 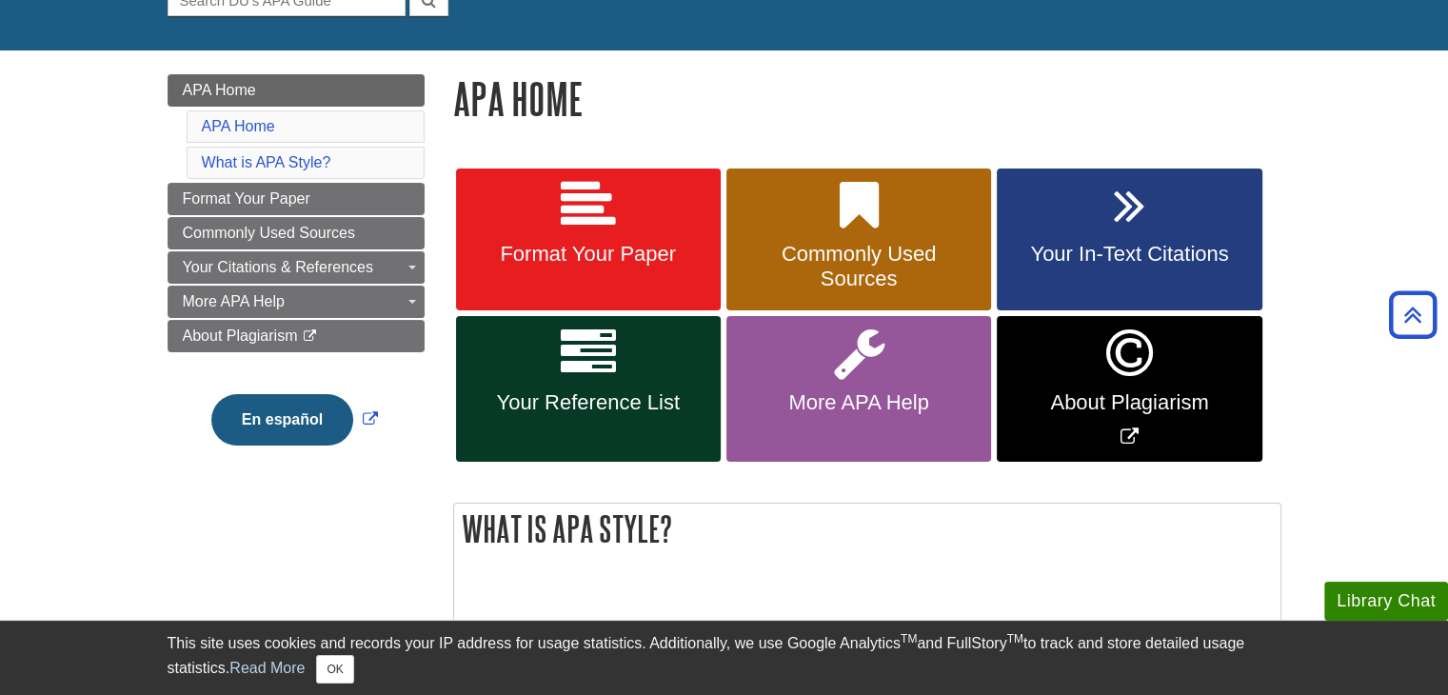 What do you see at coordinates (588, 403) in the screenshot?
I see `span: Your Reference List` at bounding box center [588, 403].